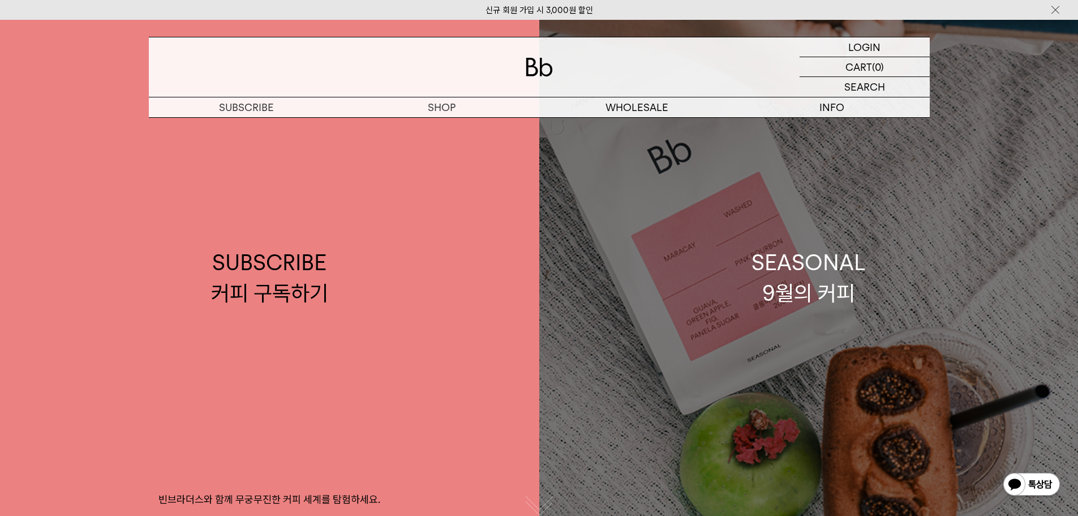 This screenshot has width=1078, height=516. I want to click on a: SHOP, so click(441, 107).